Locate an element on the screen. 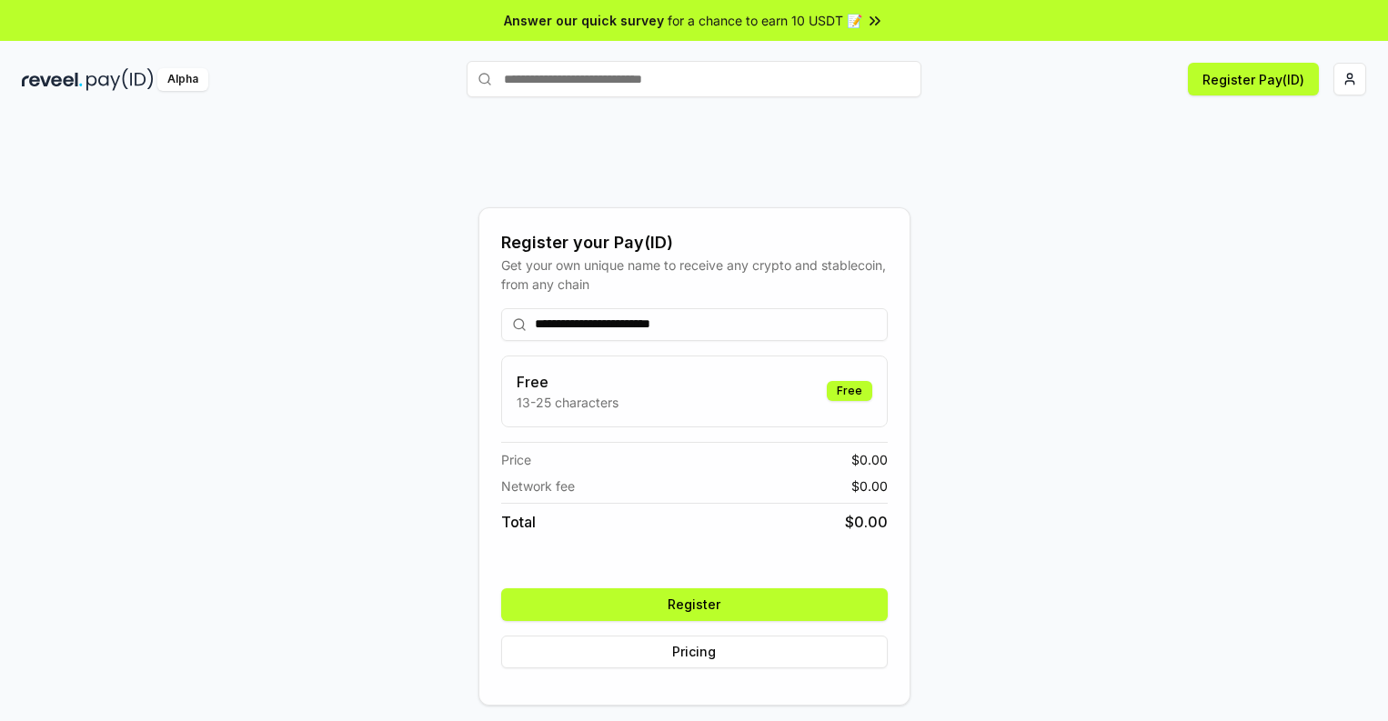 The image size is (1388, 721). div: Get your own unique name to receive any crypto and stablecoin, from any chain is located at coordinates (694, 275).